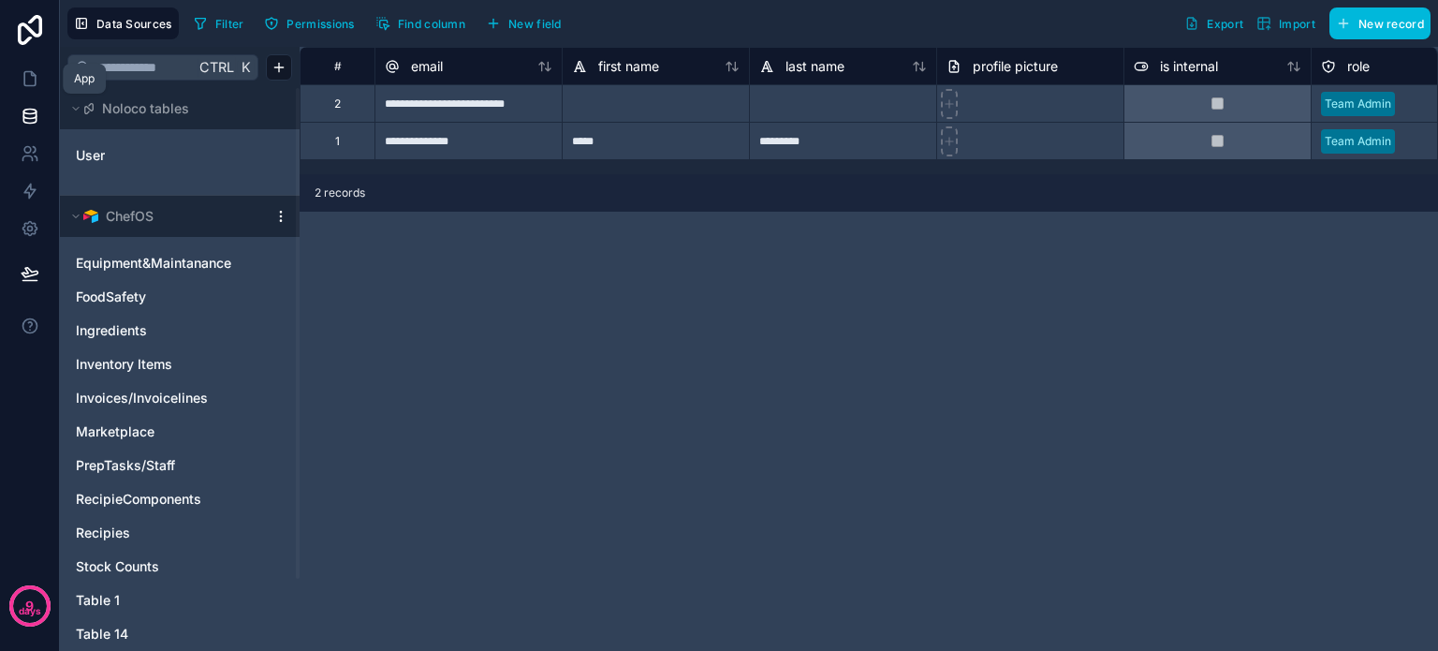 The image size is (1438, 651). What do you see at coordinates (161, 297) in the screenshot?
I see `a: FoodSafety` at bounding box center [161, 297].